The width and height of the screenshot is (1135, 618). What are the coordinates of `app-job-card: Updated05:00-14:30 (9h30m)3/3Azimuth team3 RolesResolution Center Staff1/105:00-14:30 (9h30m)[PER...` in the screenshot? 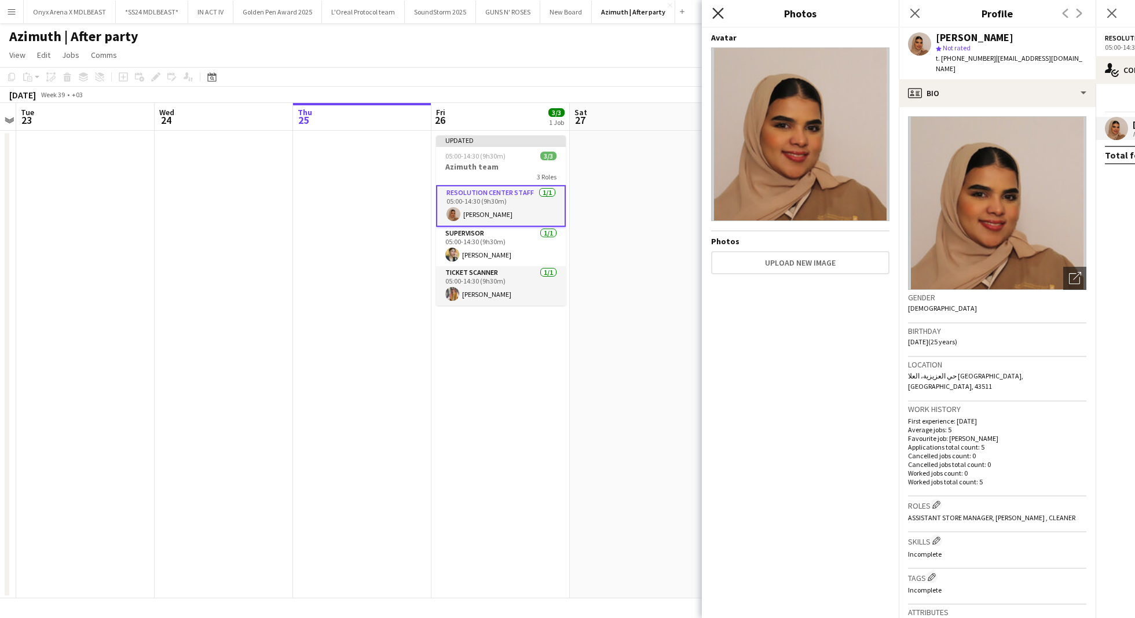 It's located at (501, 221).